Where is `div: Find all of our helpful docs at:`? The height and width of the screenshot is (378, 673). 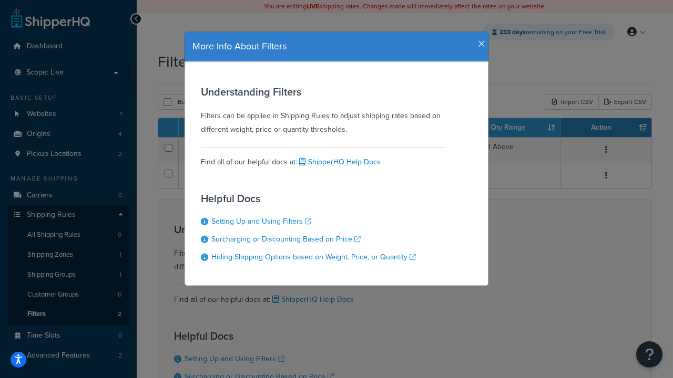
div: Find all of our helpful docs at: is located at coordinates (323, 158).